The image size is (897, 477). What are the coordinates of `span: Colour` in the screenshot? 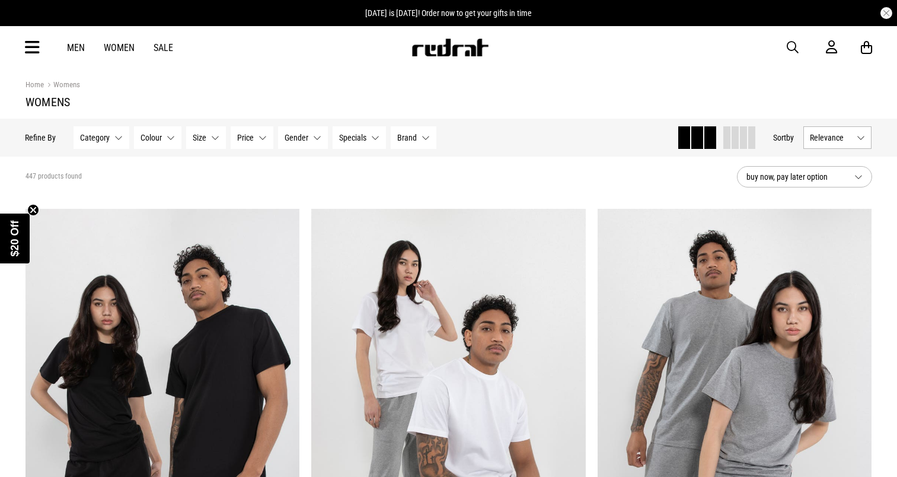 It's located at (152, 138).